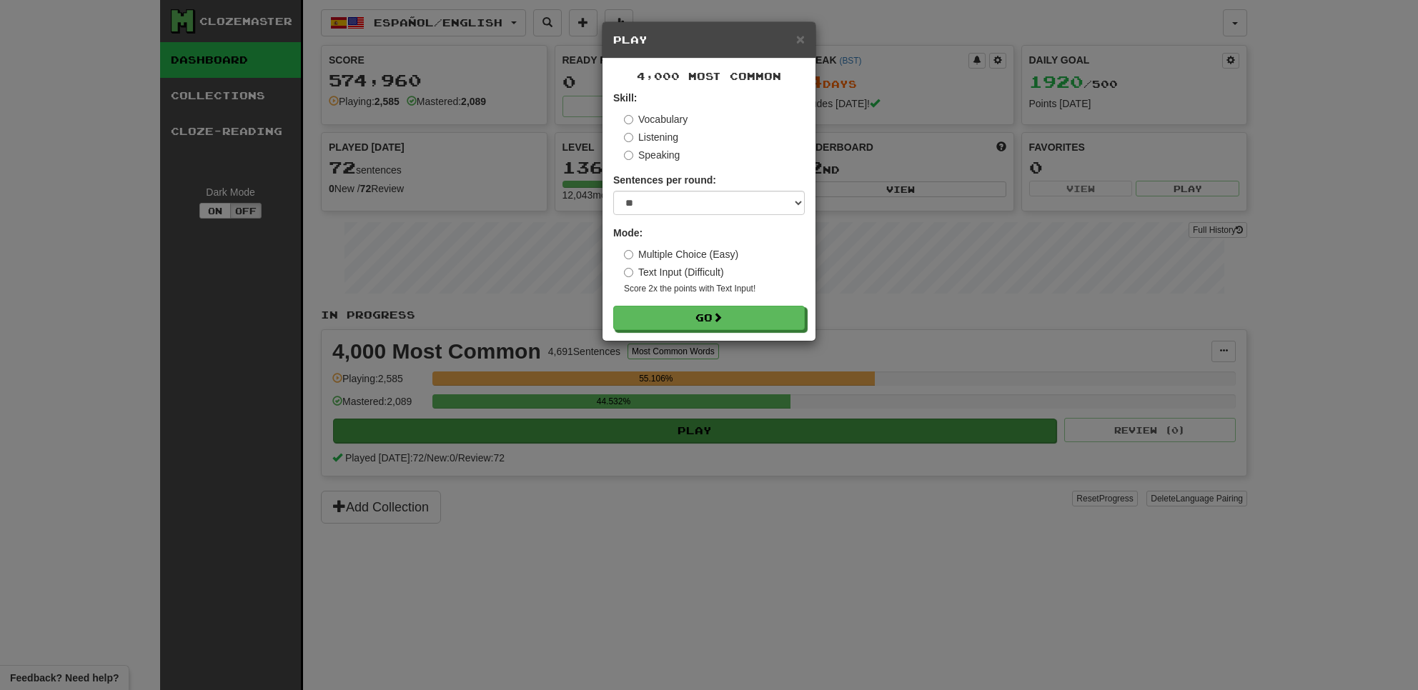  What do you see at coordinates (628, 155) in the screenshot?
I see `input: Speaking` at bounding box center [628, 155].